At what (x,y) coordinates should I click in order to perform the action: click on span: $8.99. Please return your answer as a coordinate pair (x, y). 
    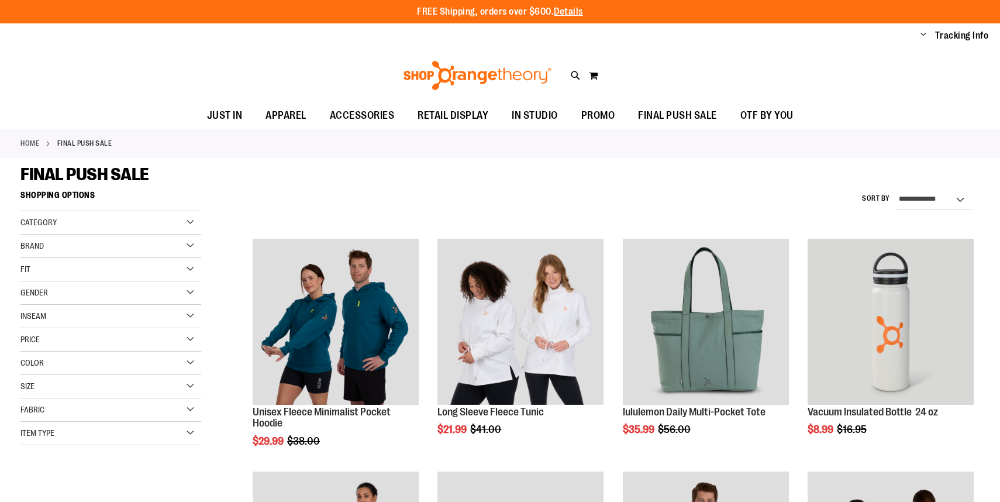
    Looking at the image, I should click on (821, 429).